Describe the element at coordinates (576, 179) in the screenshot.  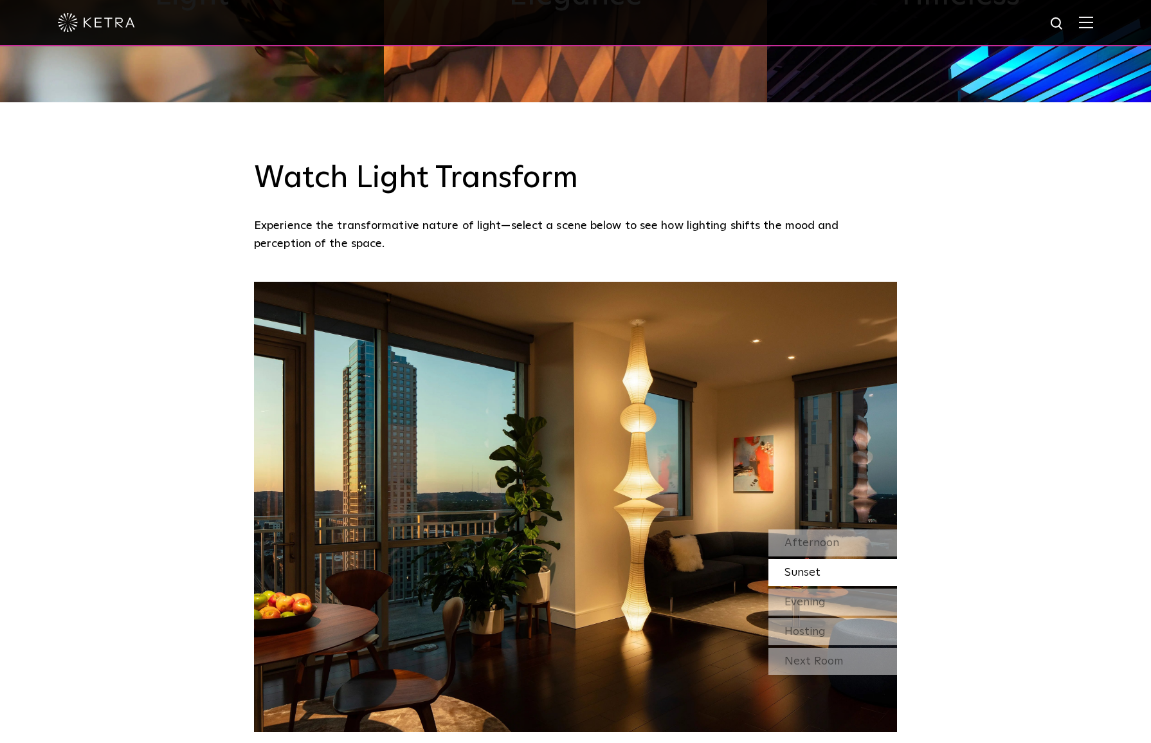
I see `h3: Watch Light Transform` at that location.